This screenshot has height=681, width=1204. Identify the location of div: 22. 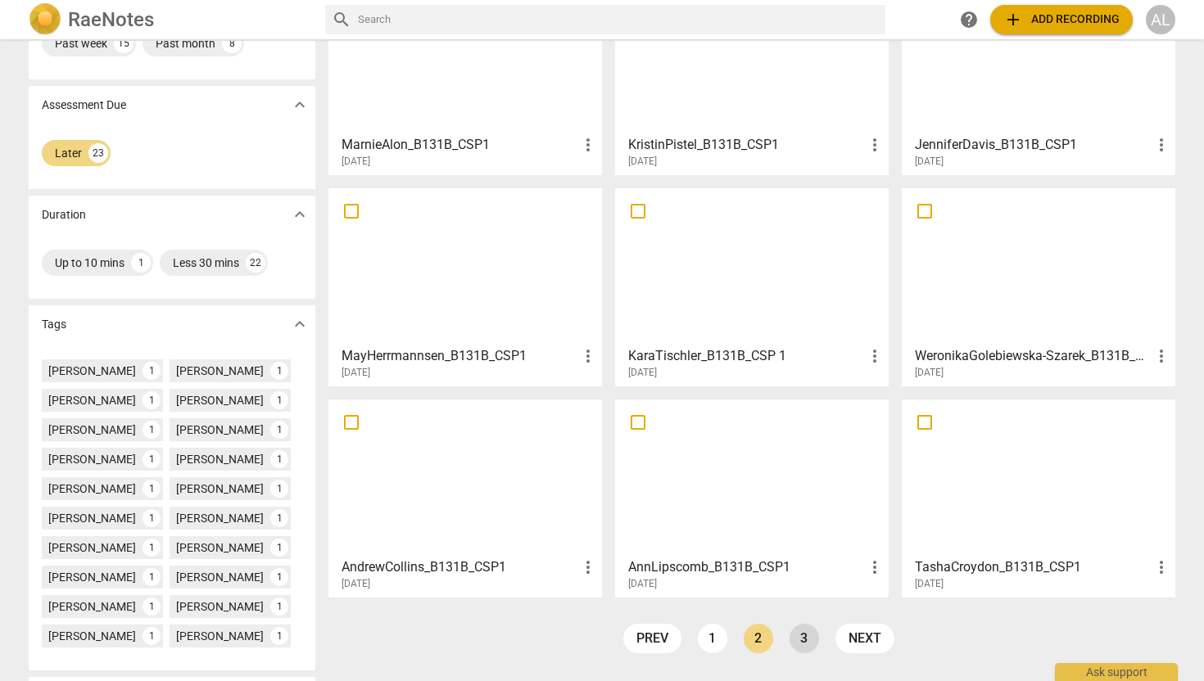
(255, 263).